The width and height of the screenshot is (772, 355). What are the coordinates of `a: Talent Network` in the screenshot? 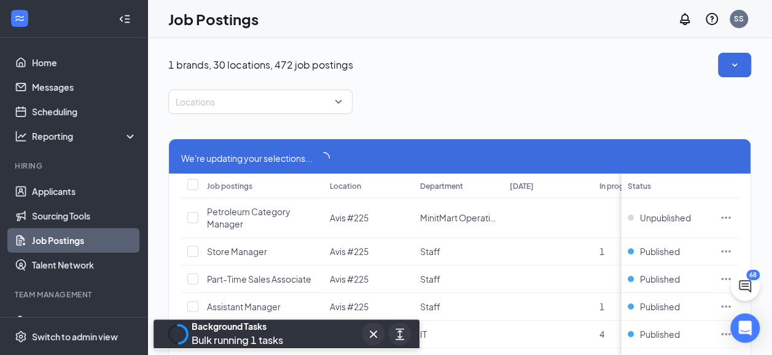 It's located at (84, 265).